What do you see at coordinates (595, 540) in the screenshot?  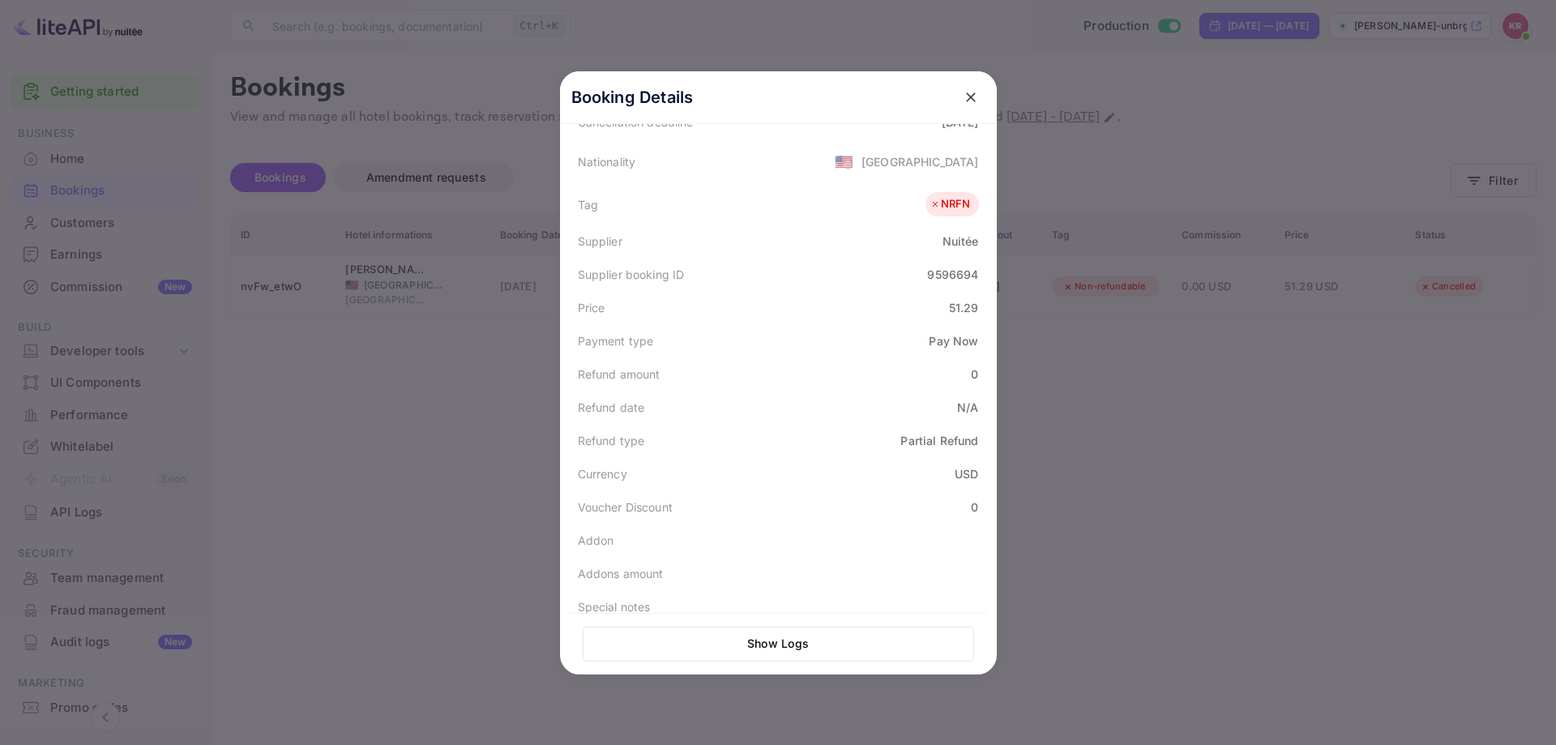 I see `div: Addon` at bounding box center [595, 540].